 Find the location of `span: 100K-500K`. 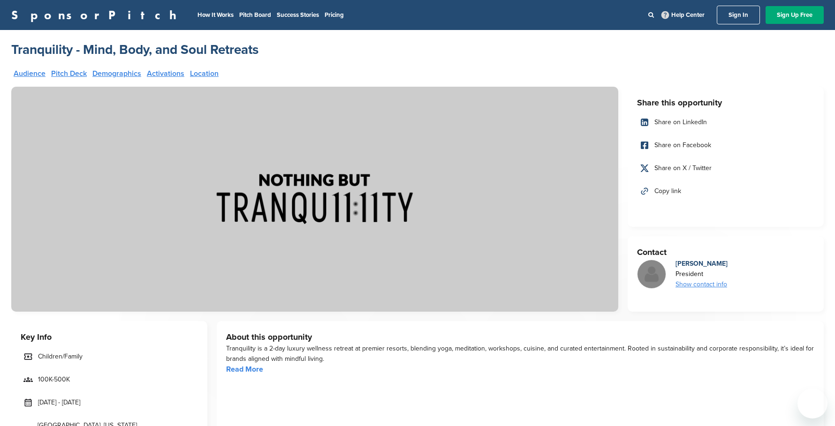

span: 100K-500K is located at coordinates (54, 380).